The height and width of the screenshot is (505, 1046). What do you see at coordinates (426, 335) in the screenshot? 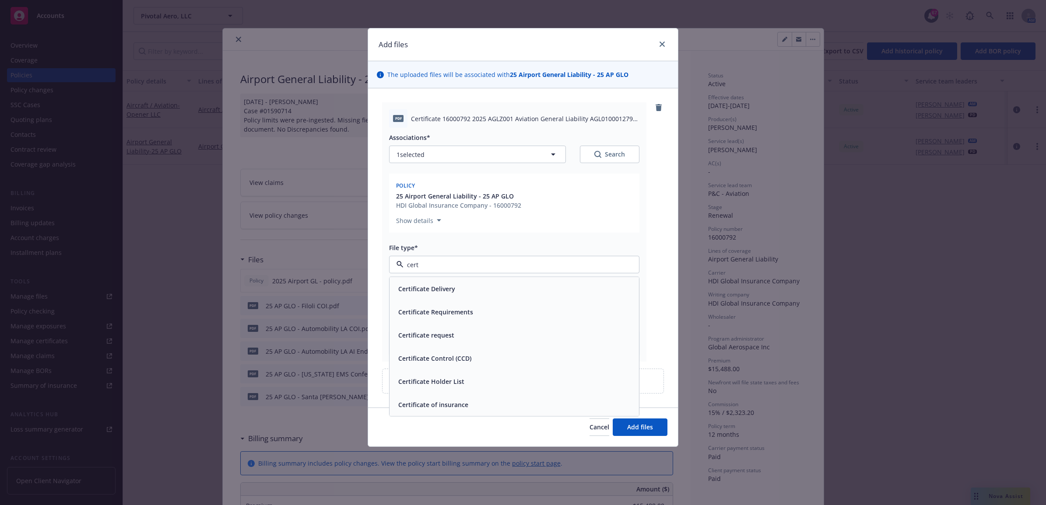
I see `span: Certificate request` at bounding box center [426, 335].